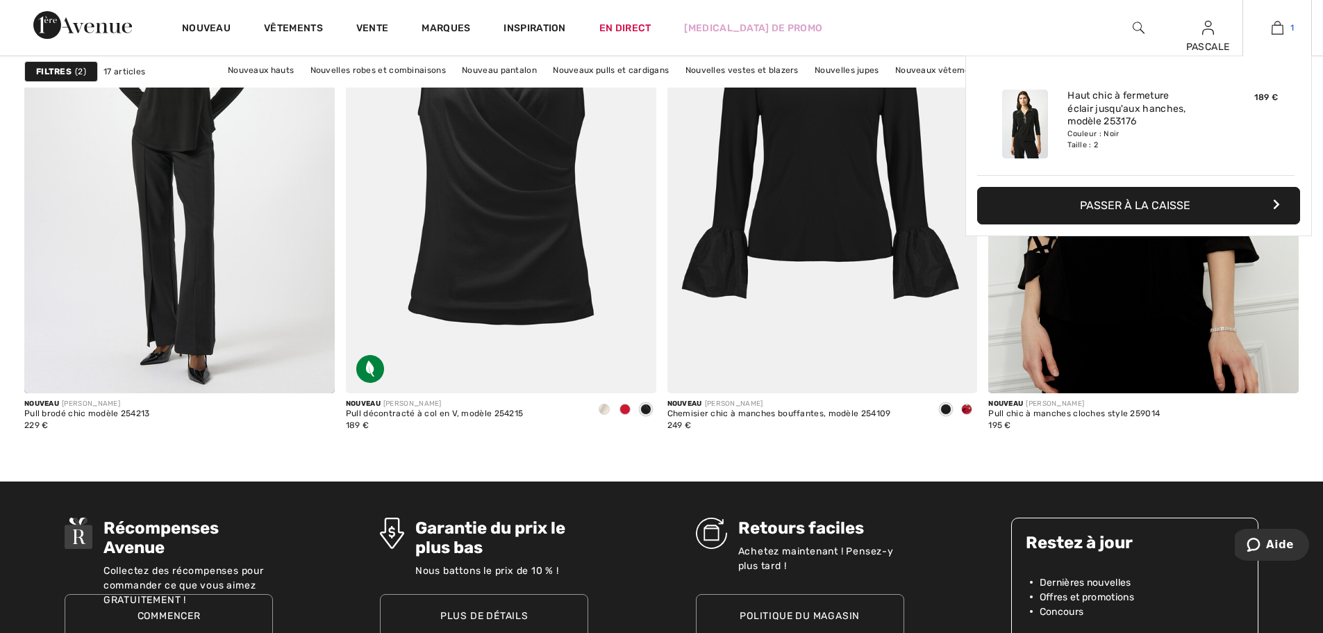 Image resolution: width=1323 pixels, height=633 pixels. Describe the element at coordinates (78, 533) in the screenshot. I see `img: Récompenses Avenue` at that location.